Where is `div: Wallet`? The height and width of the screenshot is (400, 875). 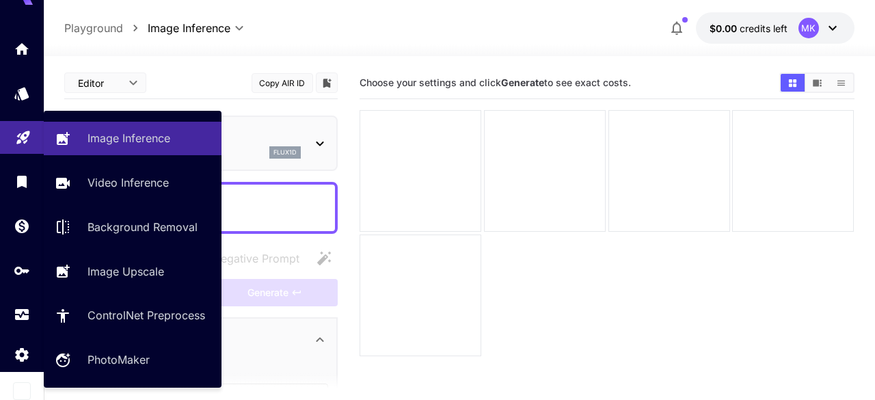
div: Wallet is located at coordinates (22, 226).